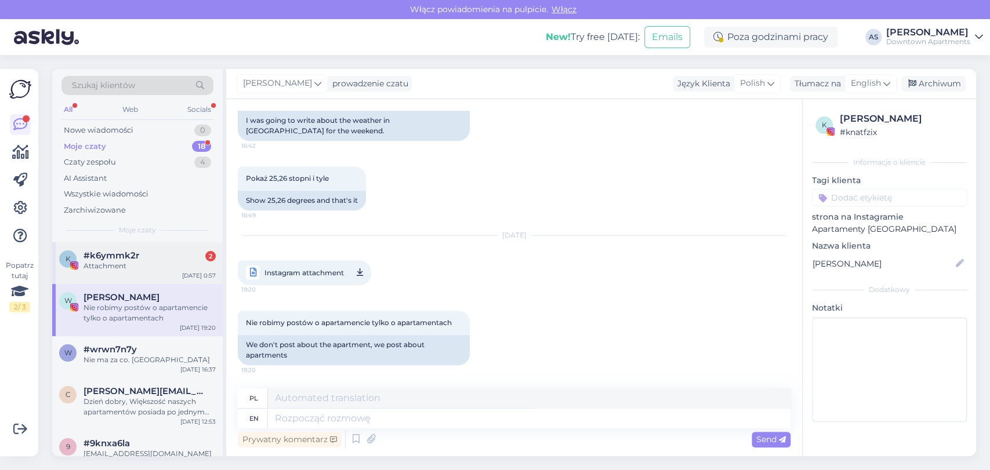 Image resolution: width=990 pixels, height=470 pixels. I want to click on p: strona na Instagramie, so click(889, 217).